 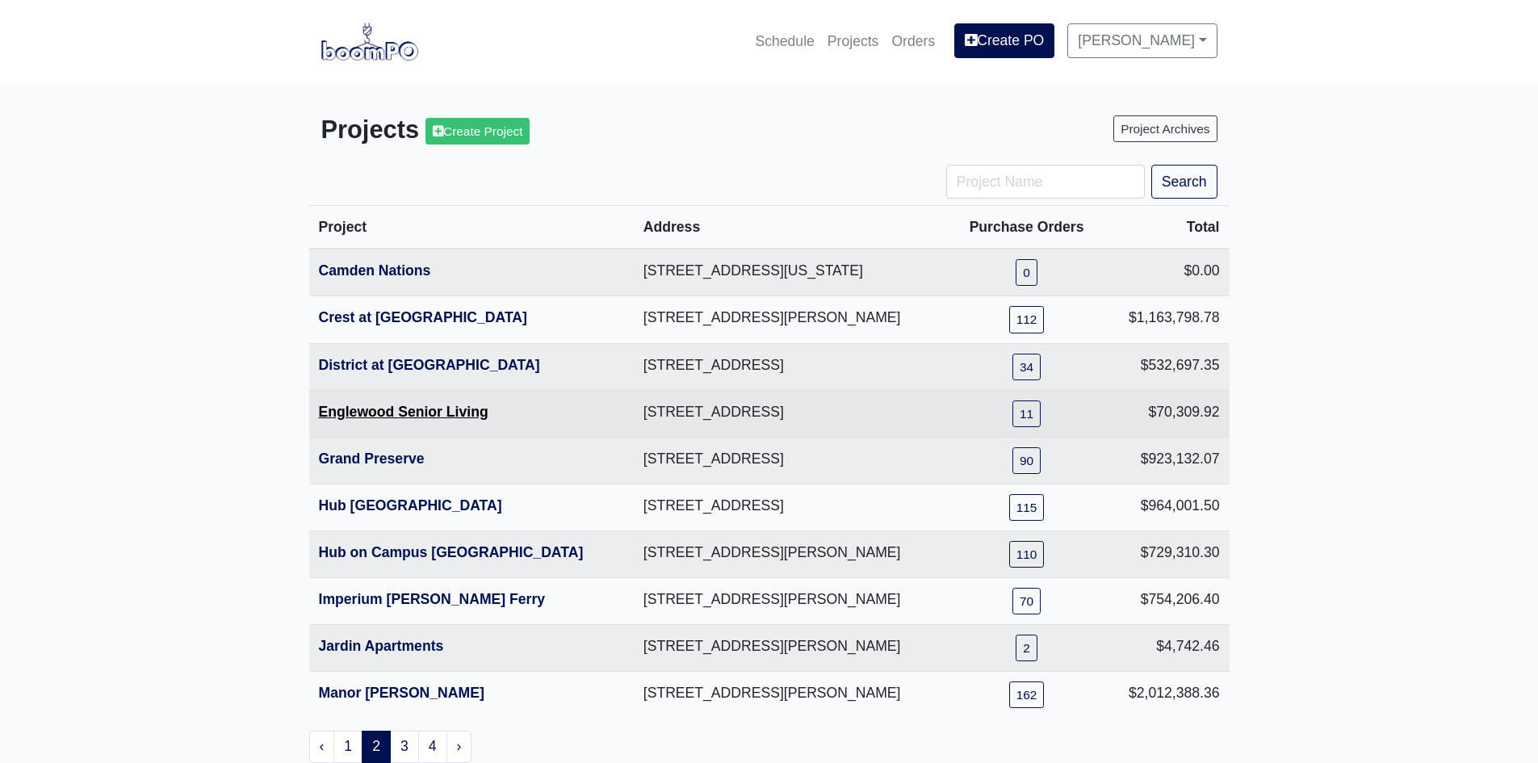 What do you see at coordinates (1166, 507) in the screenshot?
I see `td: $964,001.50` at bounding box center [1166, 507].